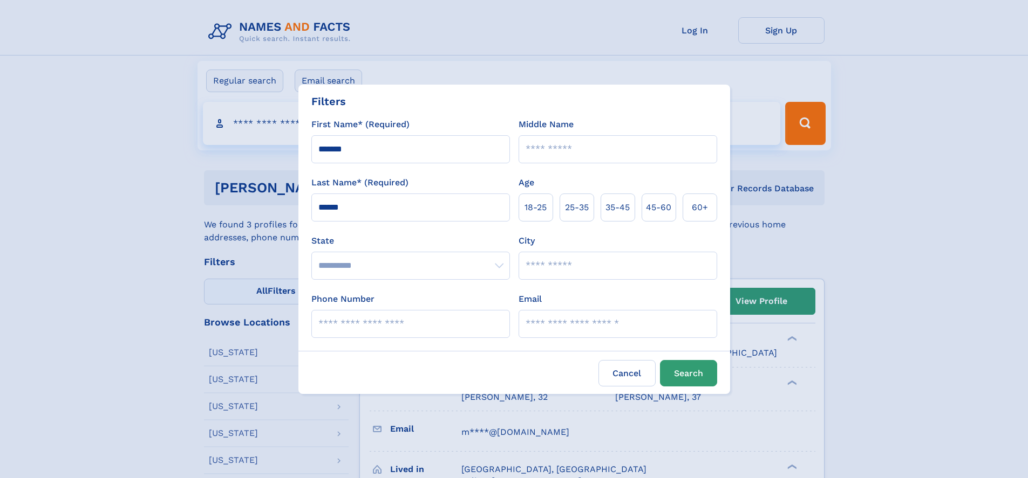 This screenshot has height=478, width=1028. What do you see at coordinates (627, 373) in the screenshot?
I see `label: Cancel` at bounding box center [627, 373].